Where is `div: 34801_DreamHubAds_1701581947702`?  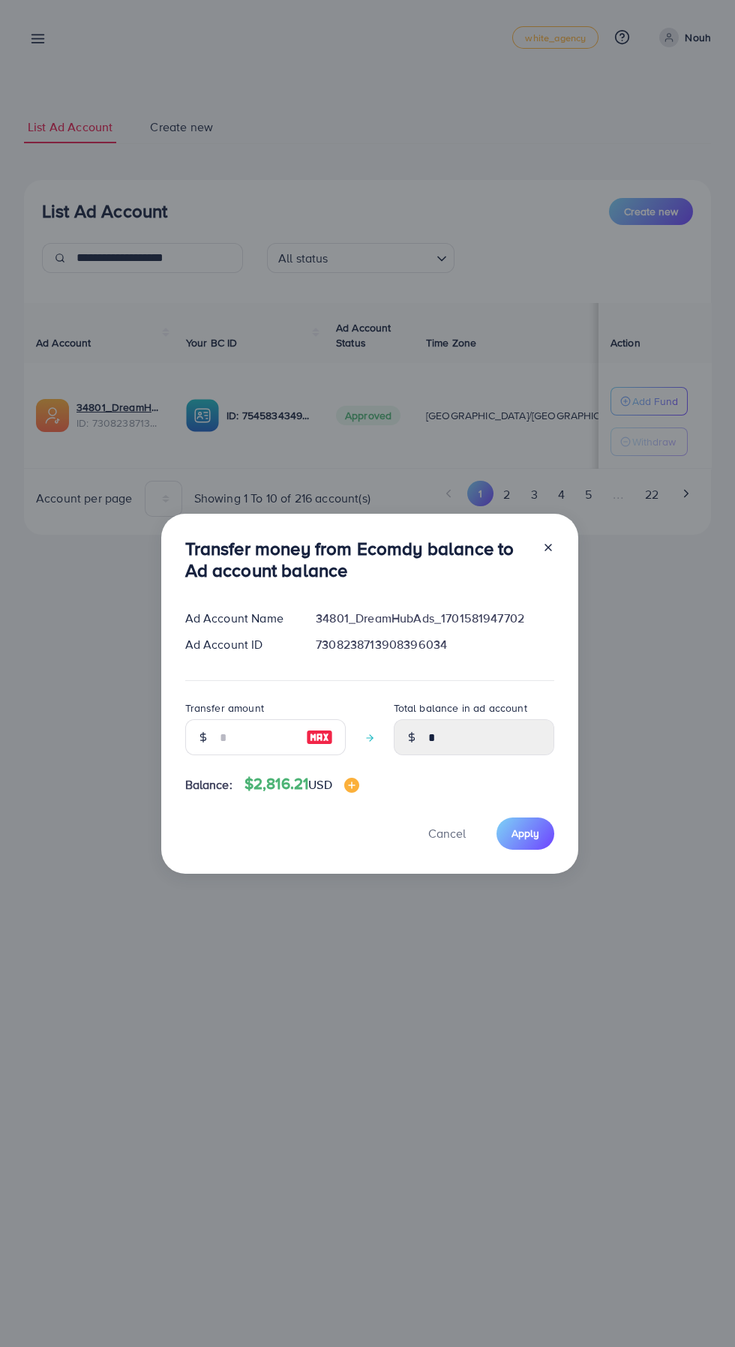 div: 34801_DreamHubAds_1701581947702 is located at coordinates (434, 618).